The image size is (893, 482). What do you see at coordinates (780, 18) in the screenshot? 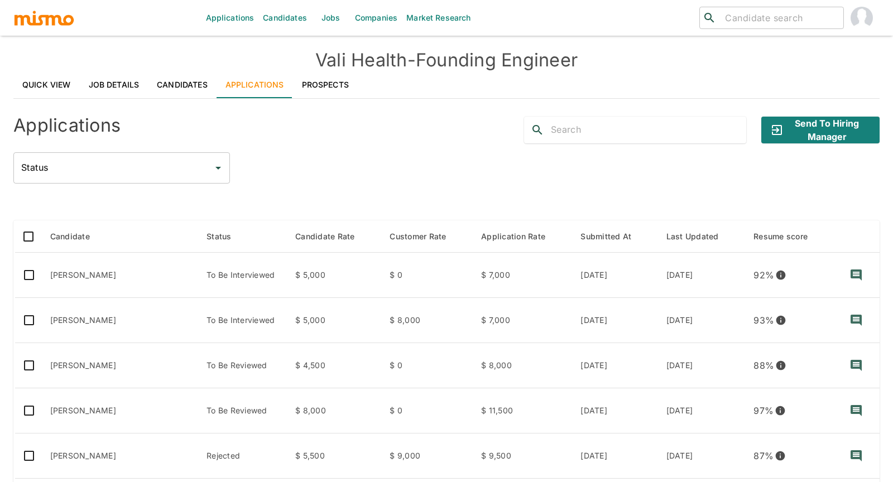
I see `input: Candidate search` at bounding box center [780, 18].